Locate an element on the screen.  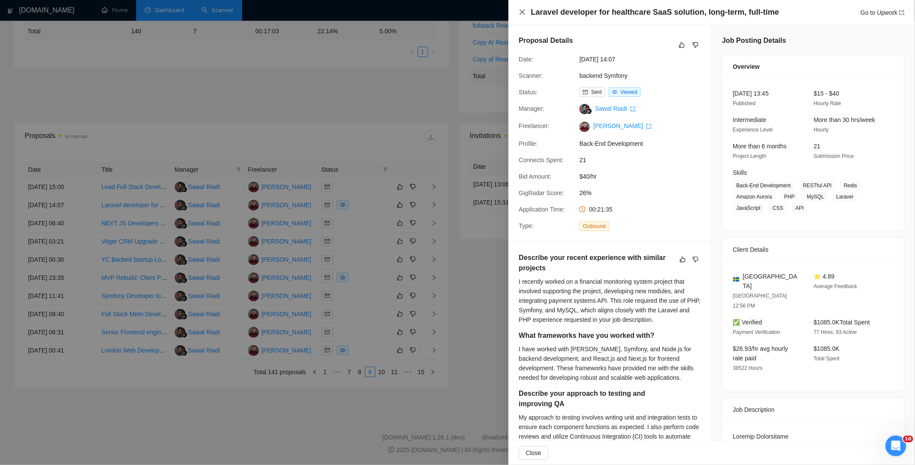
span: Sent is located at coordinates (596, 92).